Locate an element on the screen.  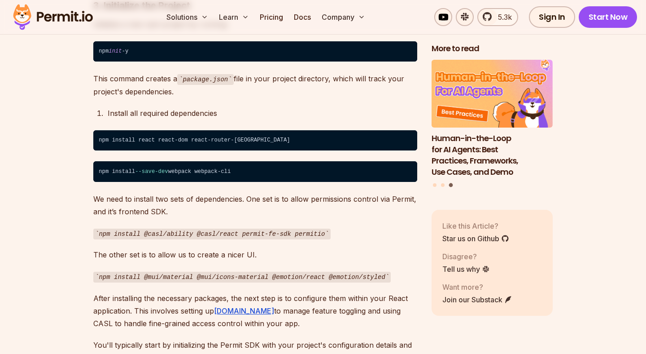
code: npm install @casl/ability @casl/react permit-fe-sdk permitio is located at coordinates (212, 234).